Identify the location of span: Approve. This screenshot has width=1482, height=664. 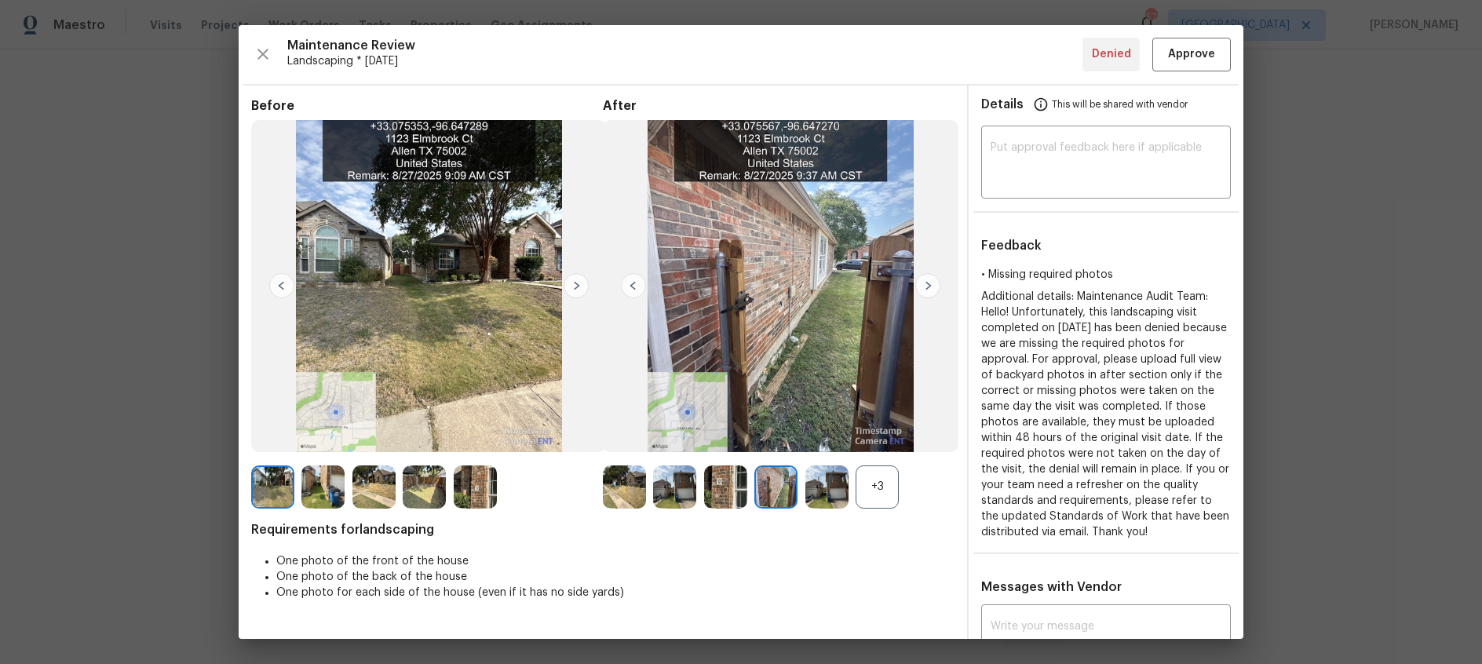
(1192, 54).